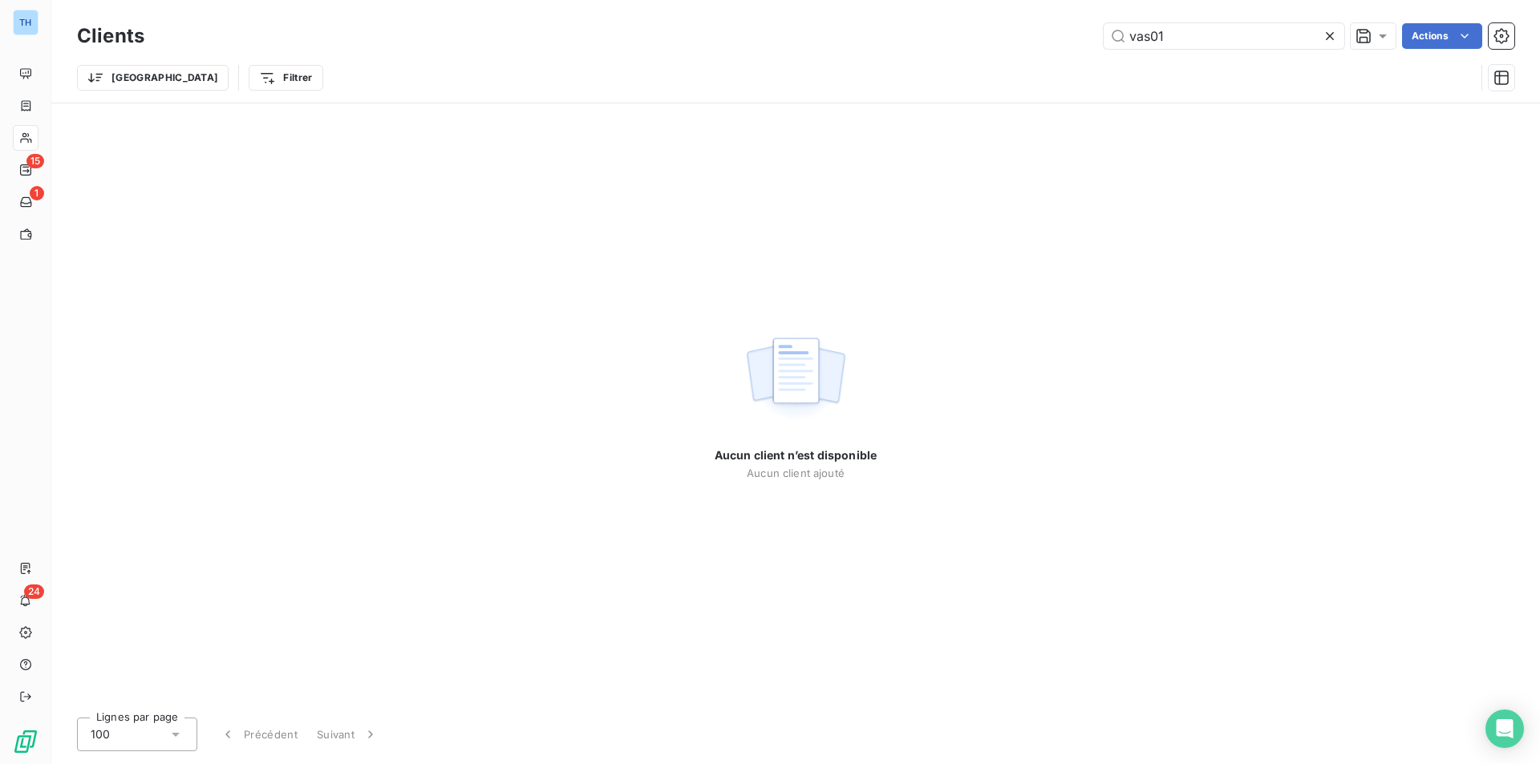  Describe the element at coordinates (285, 78) in the screenshot. I see `button: Filtrer` at that location.